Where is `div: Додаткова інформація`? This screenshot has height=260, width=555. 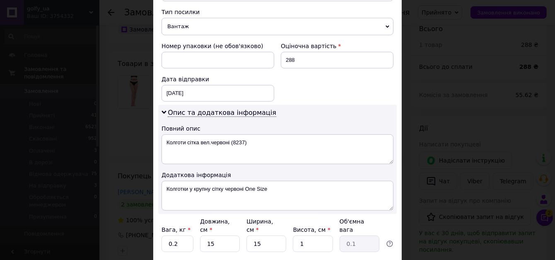
div: Додаткова інформація is located at coordinates (277, 175).